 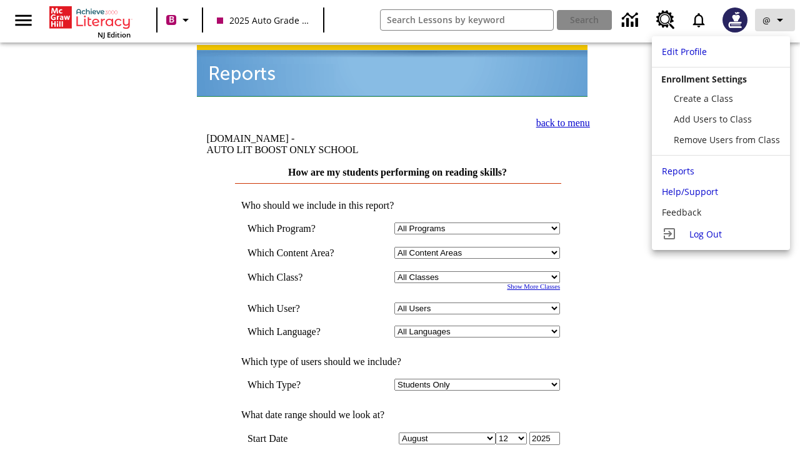 I want to click on span: Help/Support, so click(x=690, y=191).